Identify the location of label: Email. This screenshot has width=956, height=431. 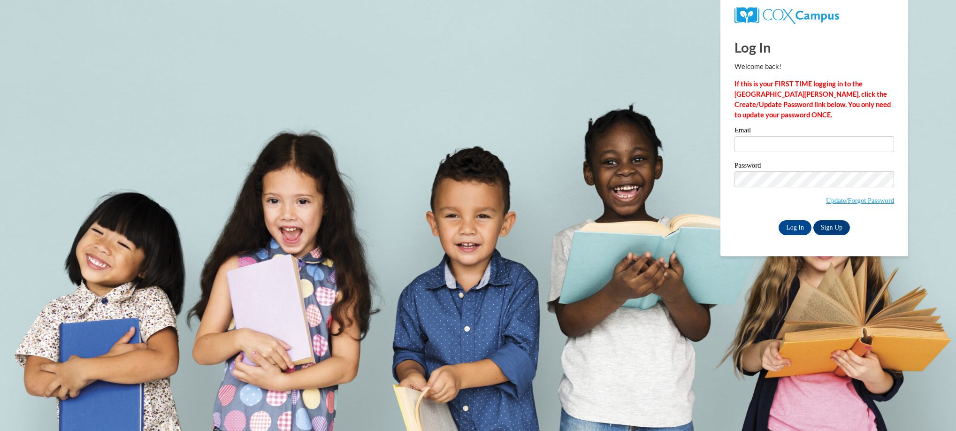
(814, 131).